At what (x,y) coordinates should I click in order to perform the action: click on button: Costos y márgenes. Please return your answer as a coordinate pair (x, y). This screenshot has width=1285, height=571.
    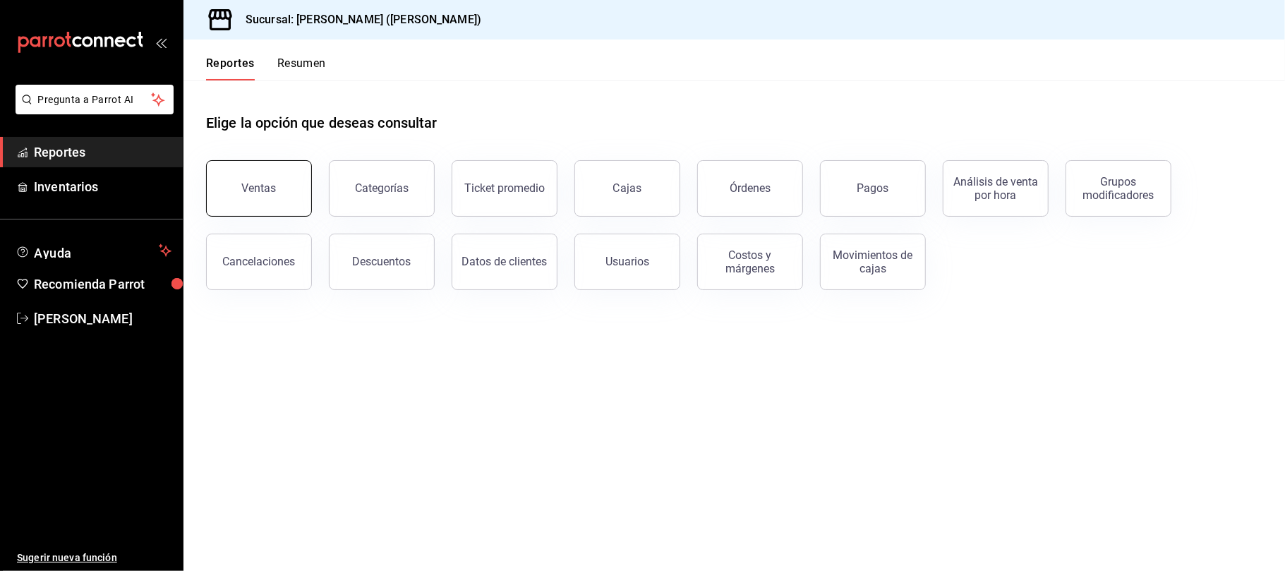
    Looking at the image, I should click on (750, 262).